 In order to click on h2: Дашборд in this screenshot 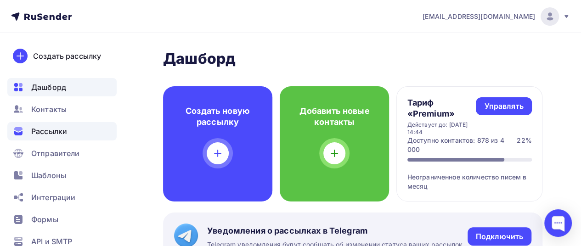, I will do `click(353, 59)`.